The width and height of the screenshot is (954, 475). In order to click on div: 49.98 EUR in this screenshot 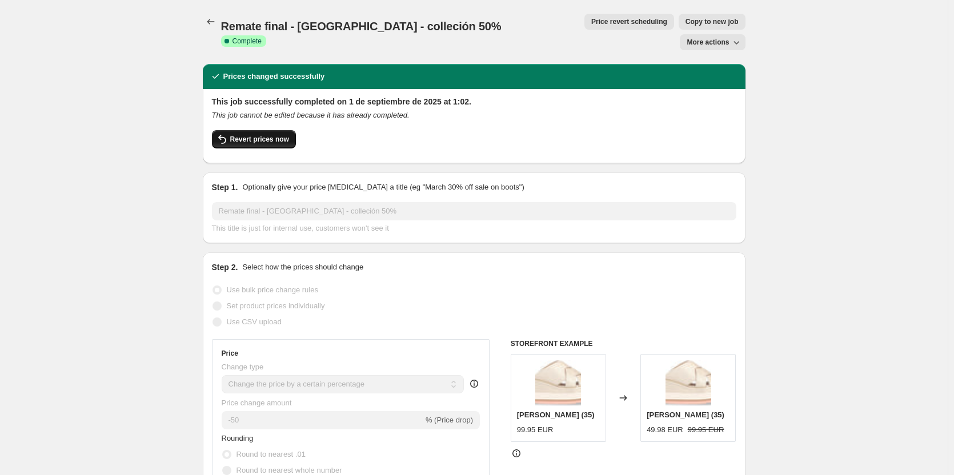, I will do `click(665, 430)`.